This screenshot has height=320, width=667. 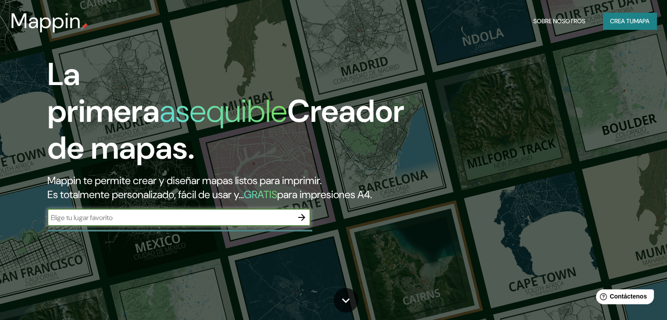 What do you see at coordinates (226, 129) in the screenshot?
I see `font: Creador de mapas.` at bounding box center [226, 129].